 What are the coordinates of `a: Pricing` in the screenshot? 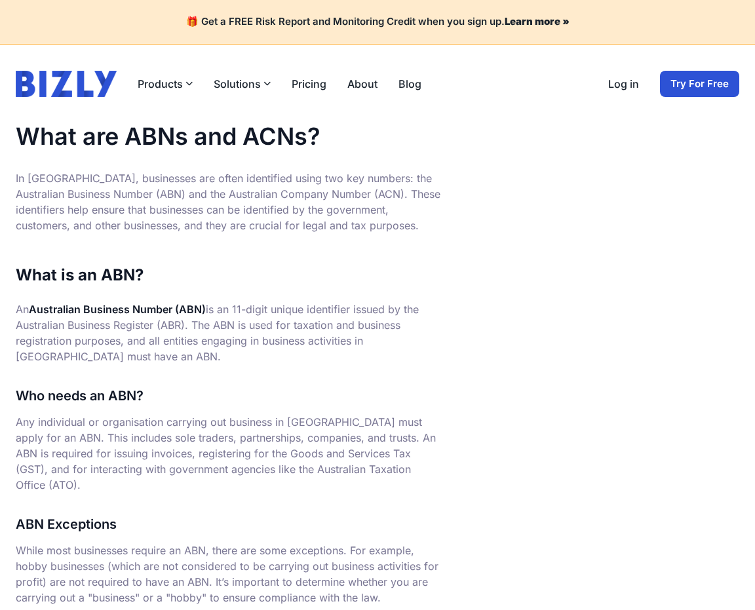 It's located at (309, 84).